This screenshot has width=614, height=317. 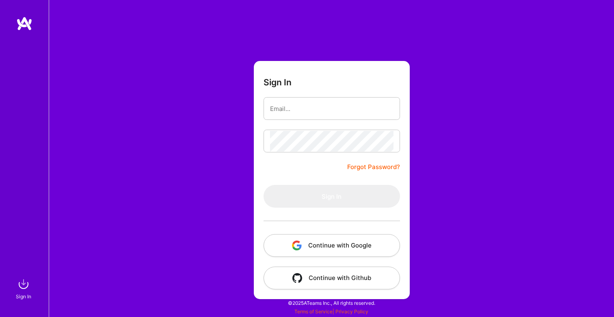 I want to click on button: Sign In, so click(x=332, y=196).